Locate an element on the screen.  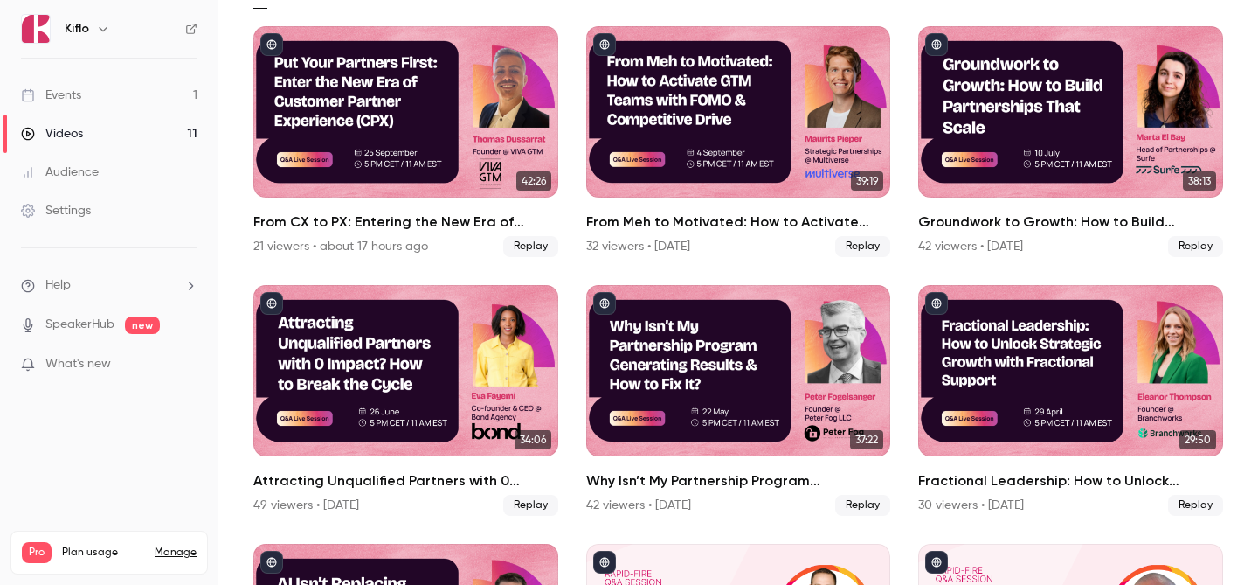
span: 38:13 is located at coordinates (1200, 181).